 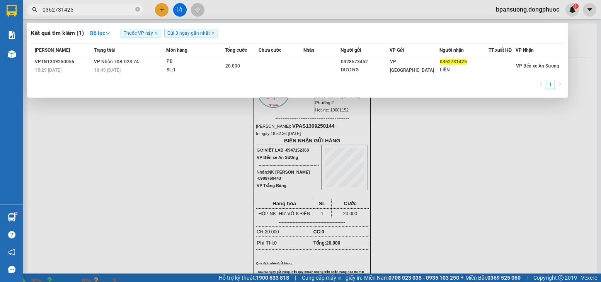 What do you see at coordinates (141, 33) in the screenshot?
I see `span: Thuộc VP này` at bounding box center [141, 33].